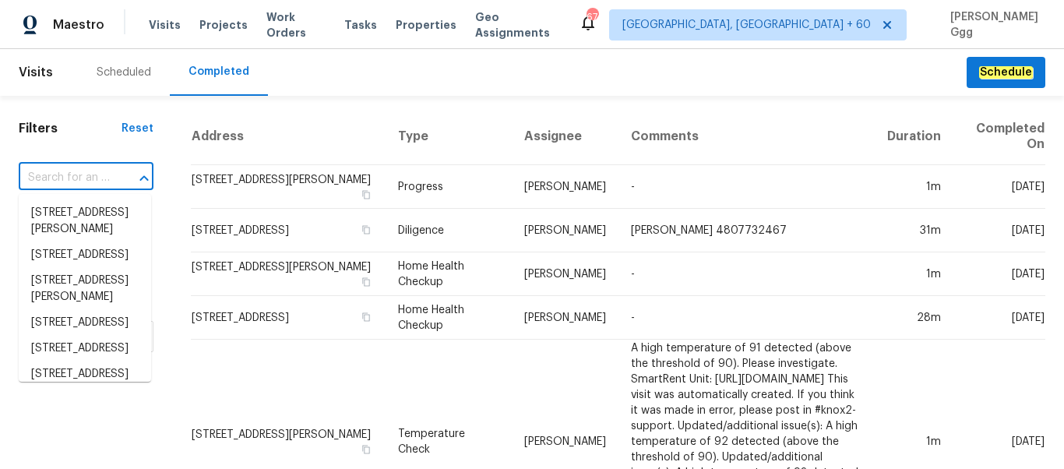  What do you see at coordinates (449, 231) in the screenshot?
I see `td: Diligence` at bounding box center [449, 231].